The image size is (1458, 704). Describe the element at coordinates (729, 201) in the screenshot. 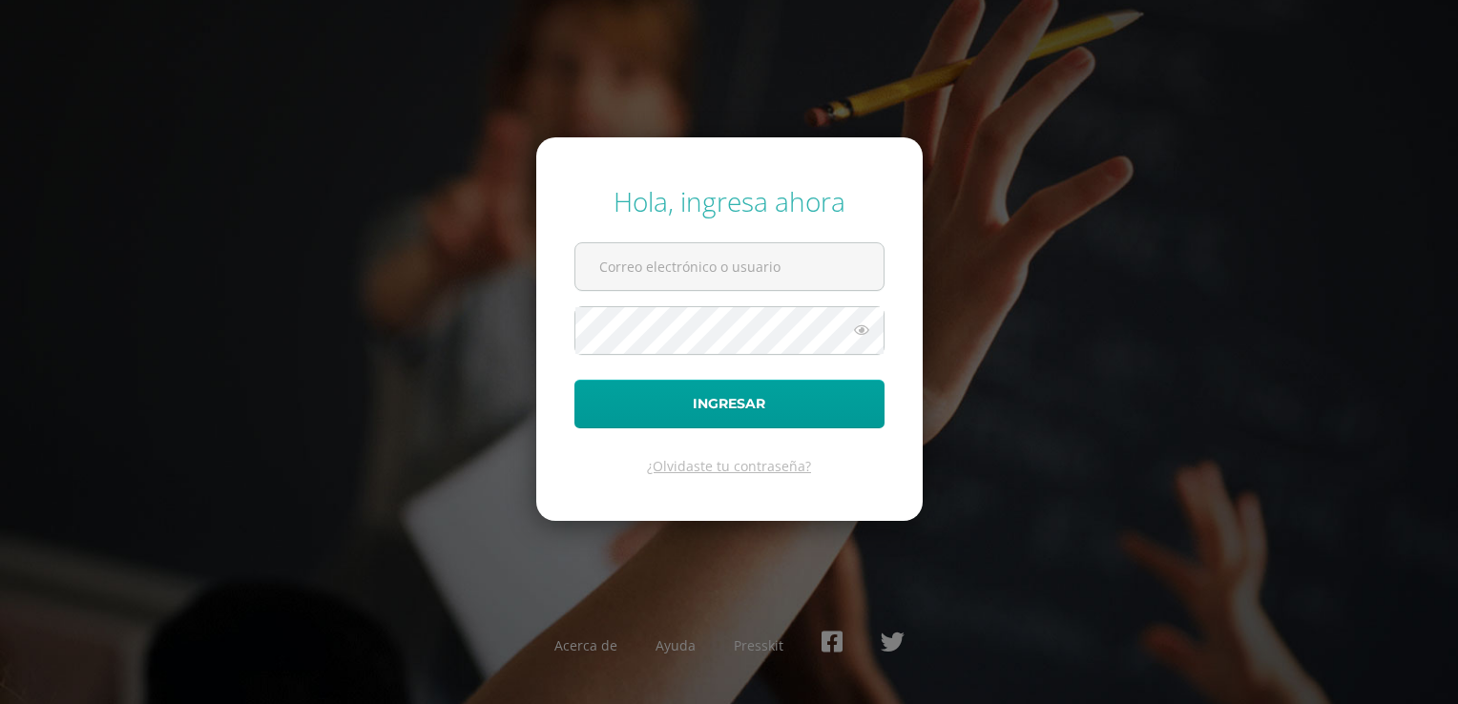

I see `div: Hola, ingresa ahora` at that location.